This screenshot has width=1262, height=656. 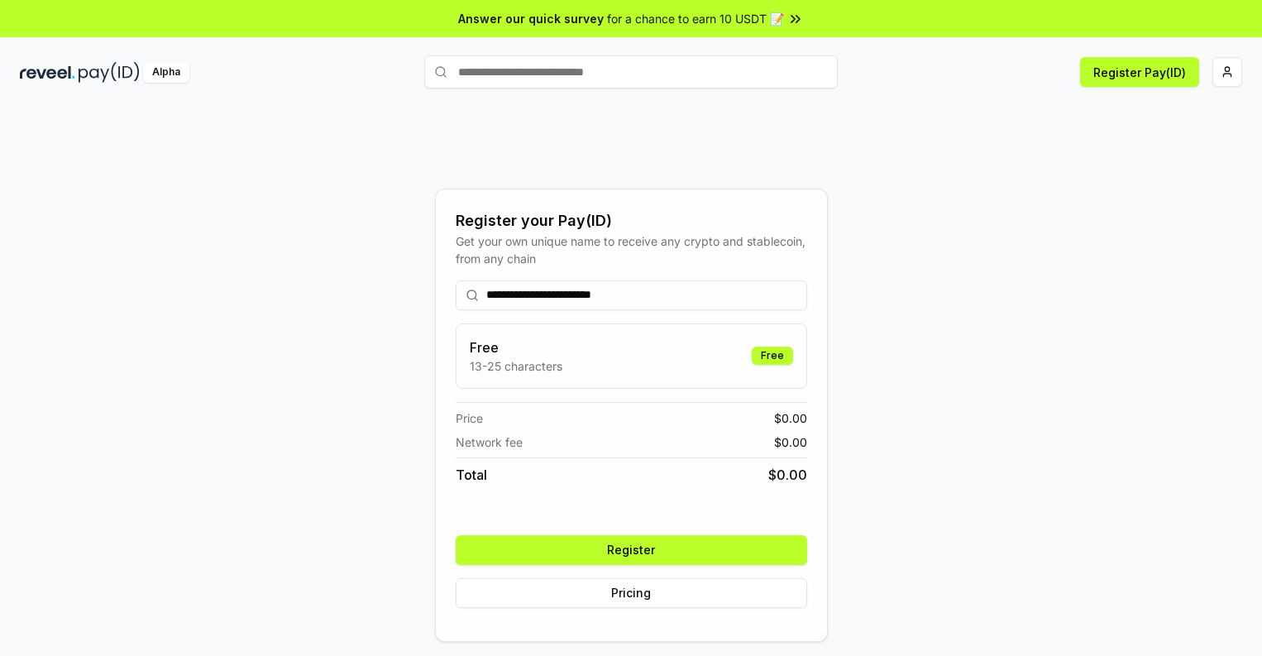 What do you see at coordinates (489, 442) in the screenshot?
I see `span: Network fee` at bounding box center [489, 442].